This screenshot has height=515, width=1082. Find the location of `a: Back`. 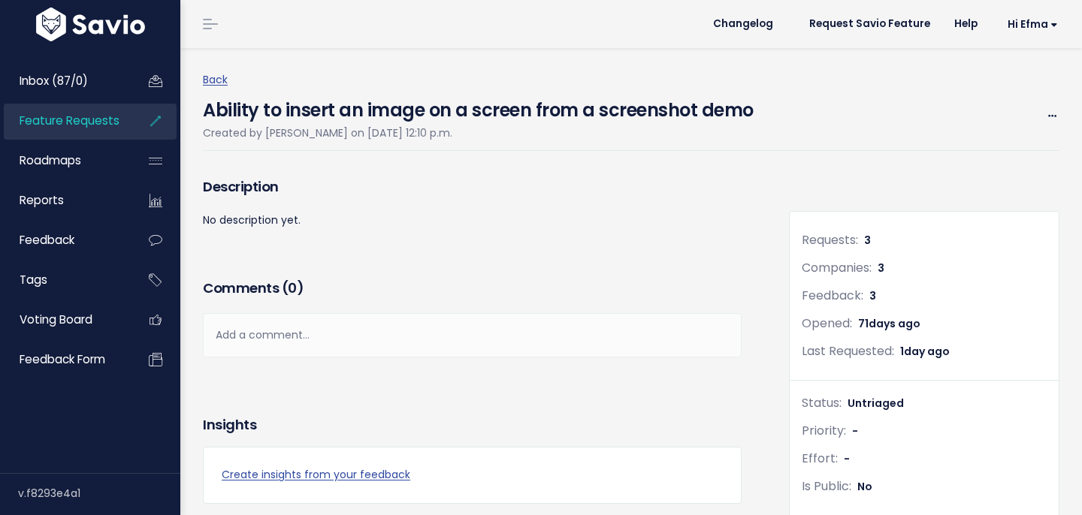

a: Back is located at coordinates (215, 80).